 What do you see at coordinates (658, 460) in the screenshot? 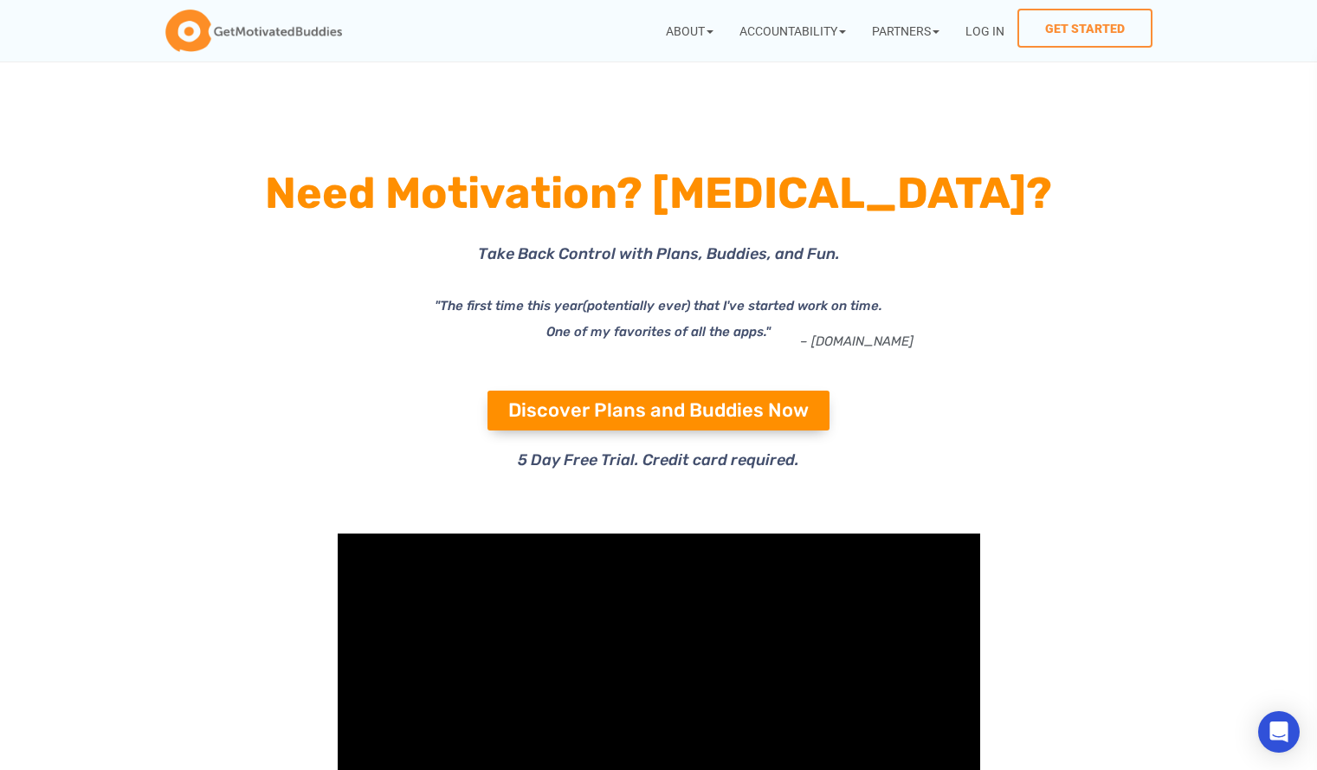
I see `span: 5 Day Free Trial. Credit card required.` at bounding box center [658, 460].